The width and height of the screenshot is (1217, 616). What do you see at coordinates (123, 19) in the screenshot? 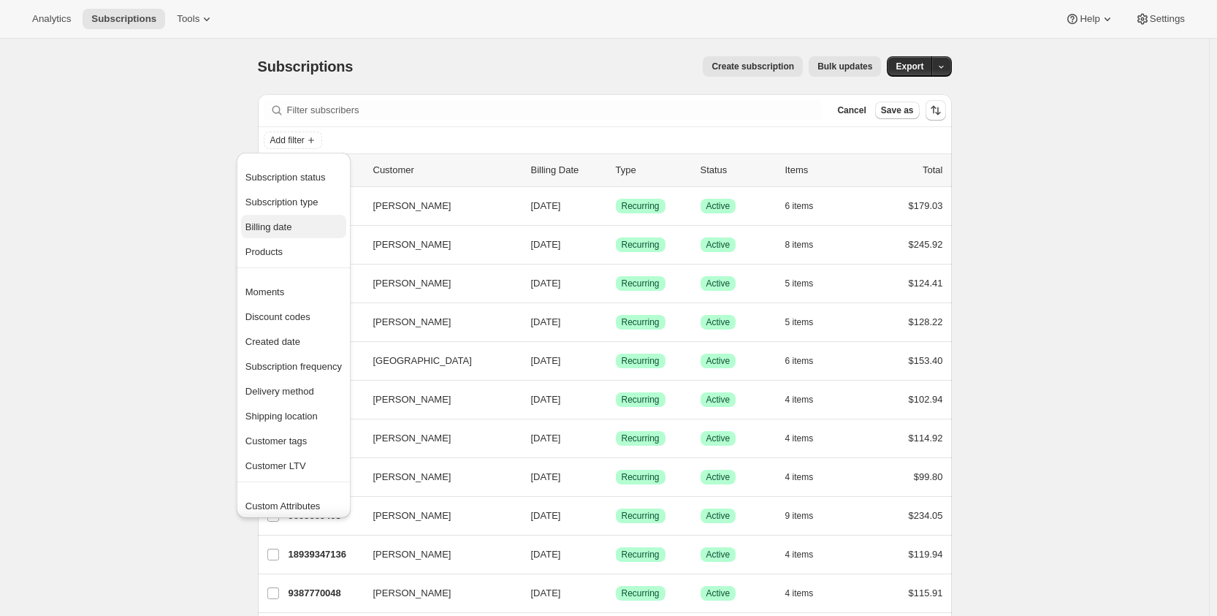
I see `button: Subscriptions` at bounding box center [123, 19].